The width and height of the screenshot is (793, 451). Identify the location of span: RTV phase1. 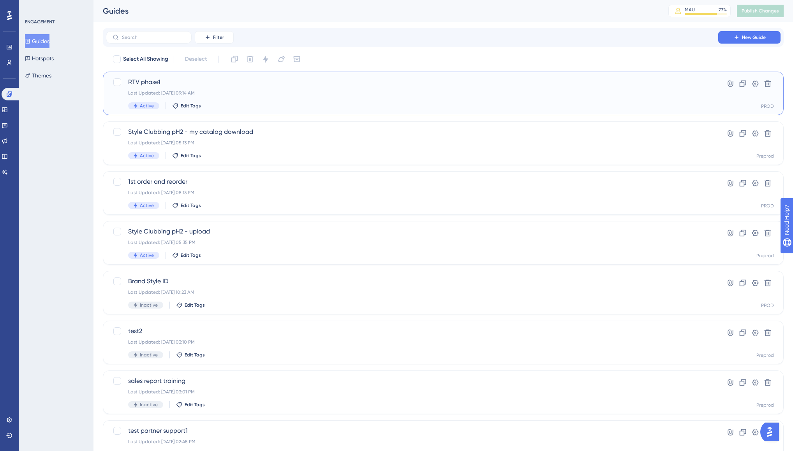
(412, 82).